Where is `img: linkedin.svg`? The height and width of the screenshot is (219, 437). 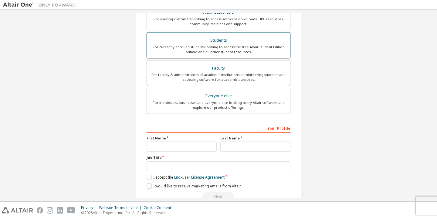
img: linkedin.svg is located at coordinates (60, 210).